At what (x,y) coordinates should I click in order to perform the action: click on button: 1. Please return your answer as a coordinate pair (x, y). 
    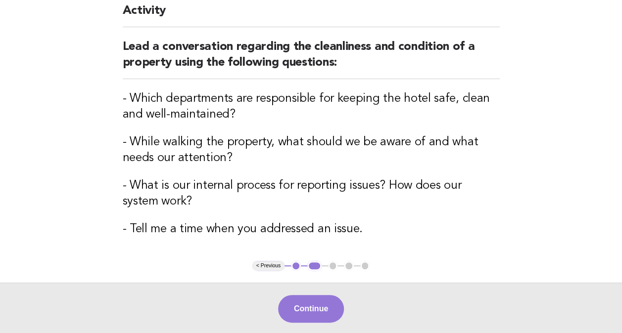
    Looking at the image, I should click on (296, 266).